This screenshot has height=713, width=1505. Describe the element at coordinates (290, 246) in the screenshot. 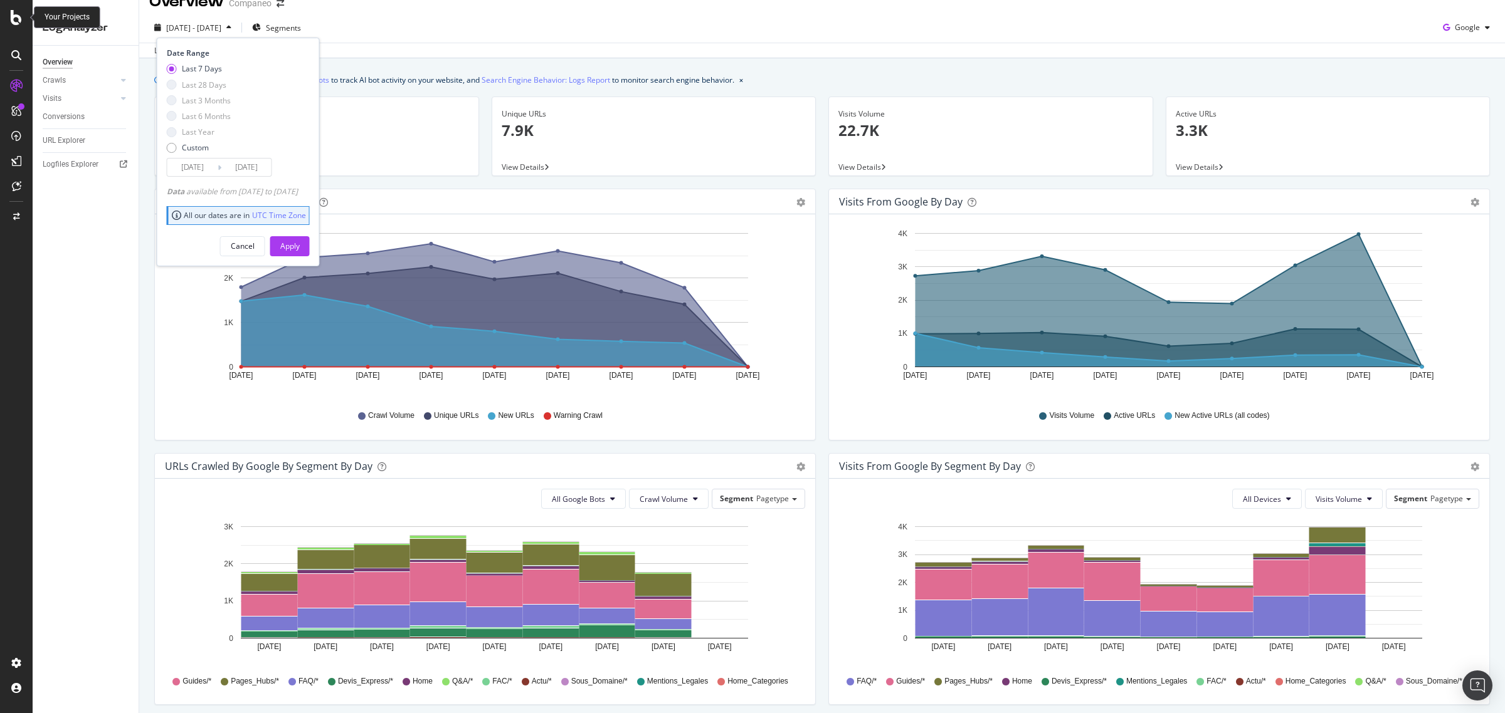

I see `button: Apply` at that location.